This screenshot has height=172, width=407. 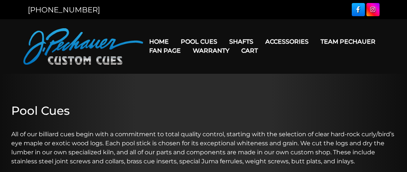 What do you see at coordinates (241, 41) in the screenshot?
I see `a: Shafts` at bounding box center [241, 41].